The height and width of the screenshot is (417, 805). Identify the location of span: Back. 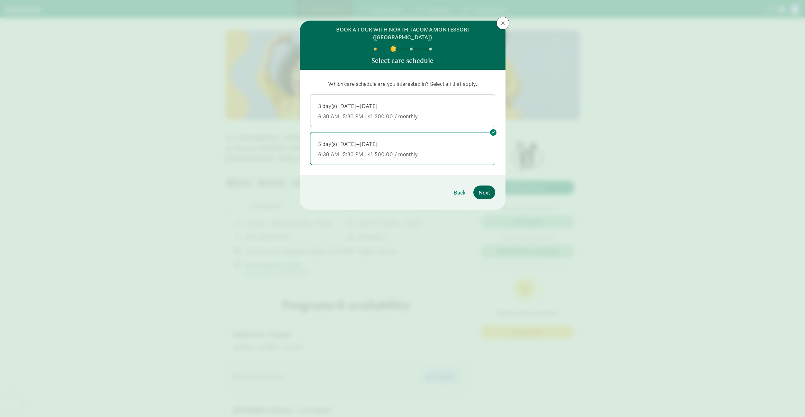
(459, 192).